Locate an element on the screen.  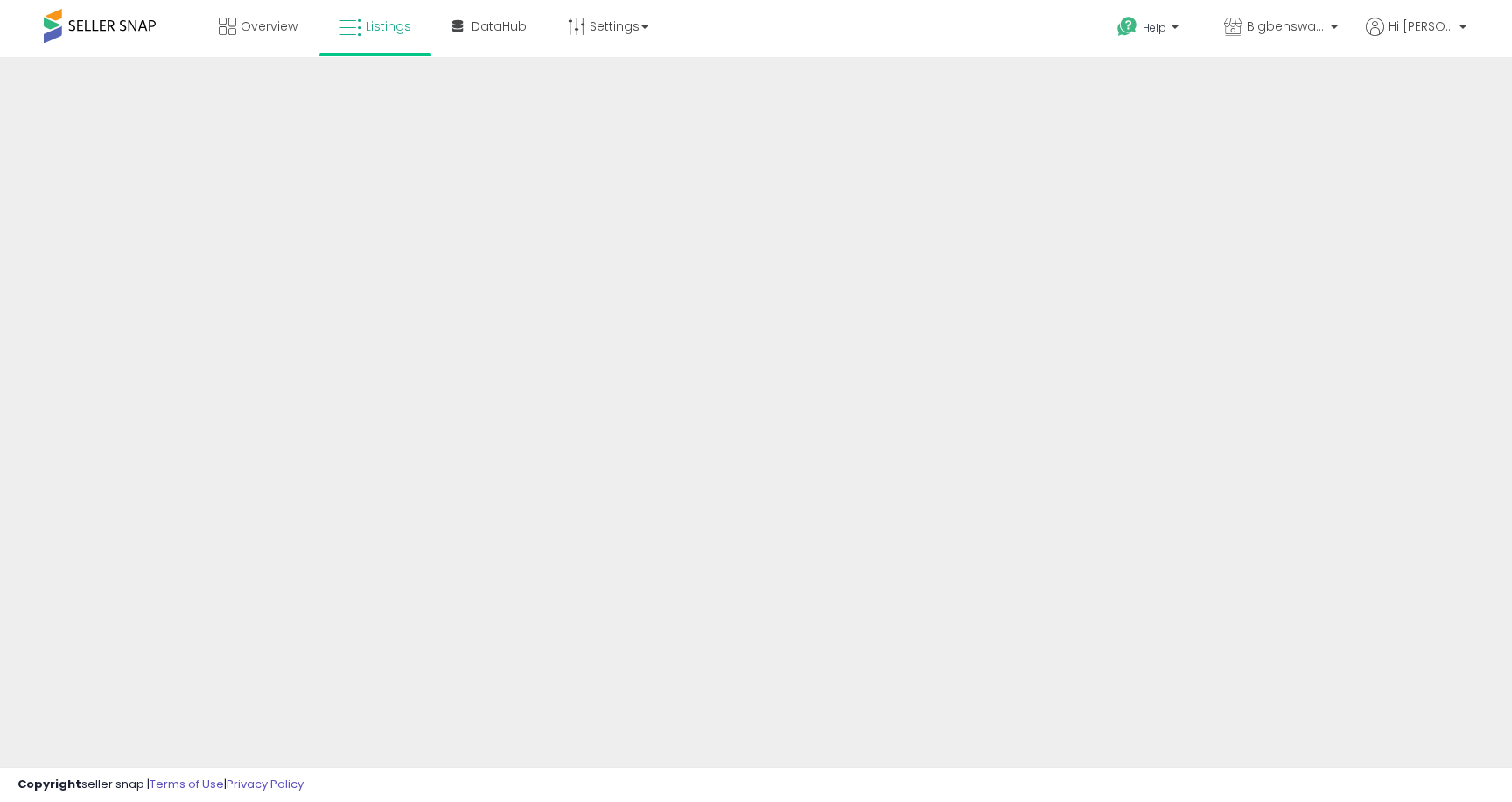
a: Privacy Policy is located at coordinates (265, 784).